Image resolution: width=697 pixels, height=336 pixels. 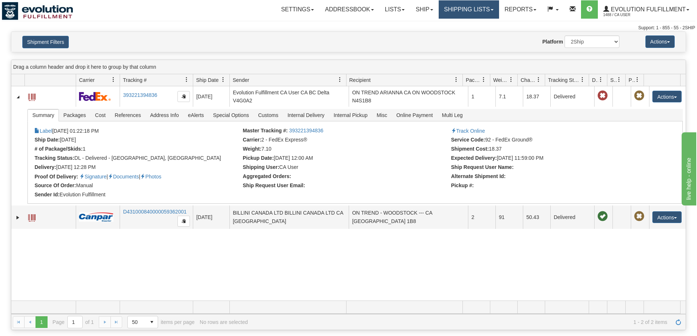 What do you see at coordinates (113, 80) in the screenshot?
I see `a: Carrier filter column settings` at bounding box center [113, 80].